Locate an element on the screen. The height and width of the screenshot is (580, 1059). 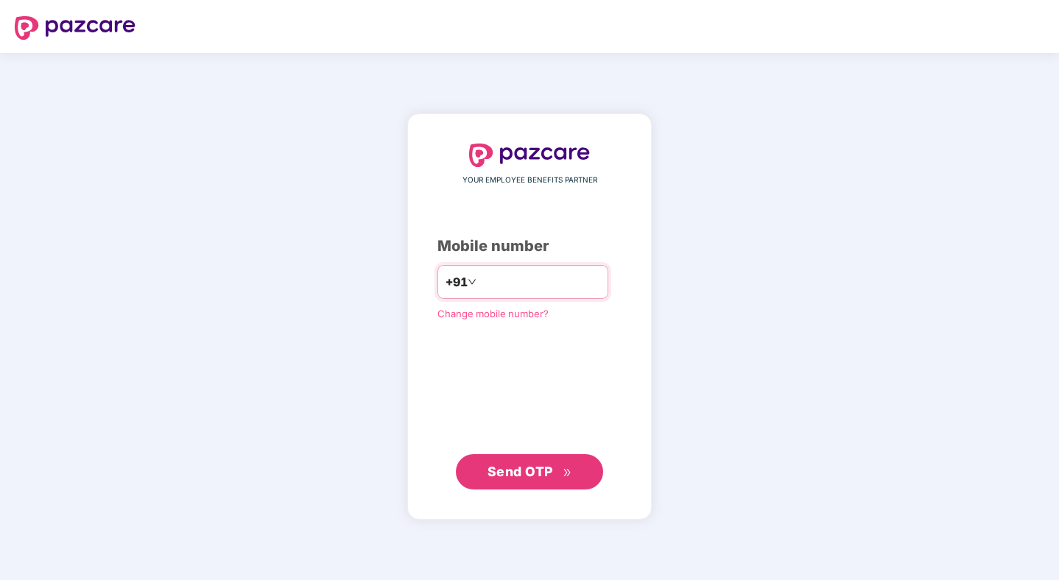
button: Send OTPdouble-right is located at coordinates (529, 472).